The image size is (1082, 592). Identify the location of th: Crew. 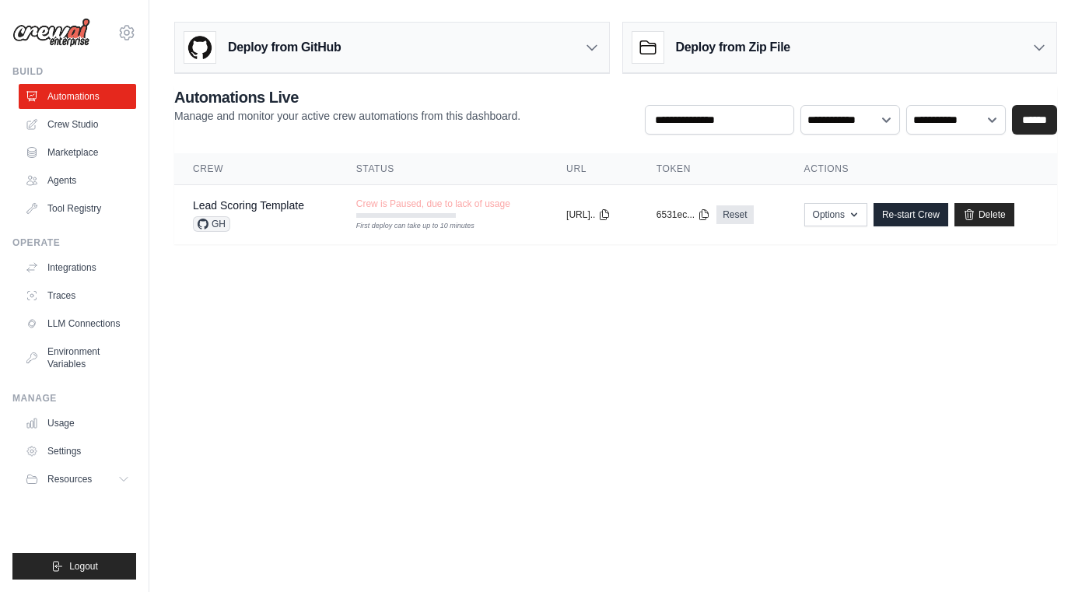
(256, 169).